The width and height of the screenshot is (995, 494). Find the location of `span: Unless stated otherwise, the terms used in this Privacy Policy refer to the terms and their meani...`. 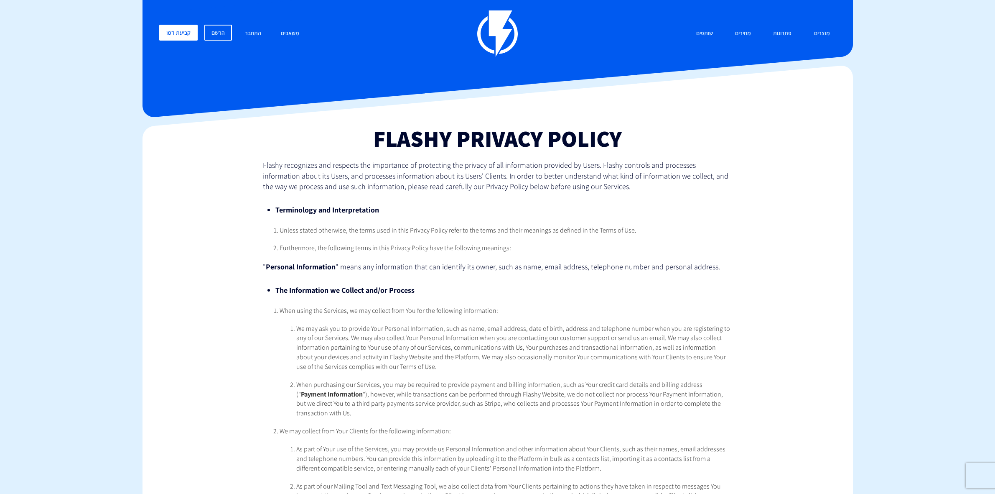

span: Unless stated otherwise, the terms used in this Privacy Policy refer to the terms and their meani... is located at coordinates (458, 230).